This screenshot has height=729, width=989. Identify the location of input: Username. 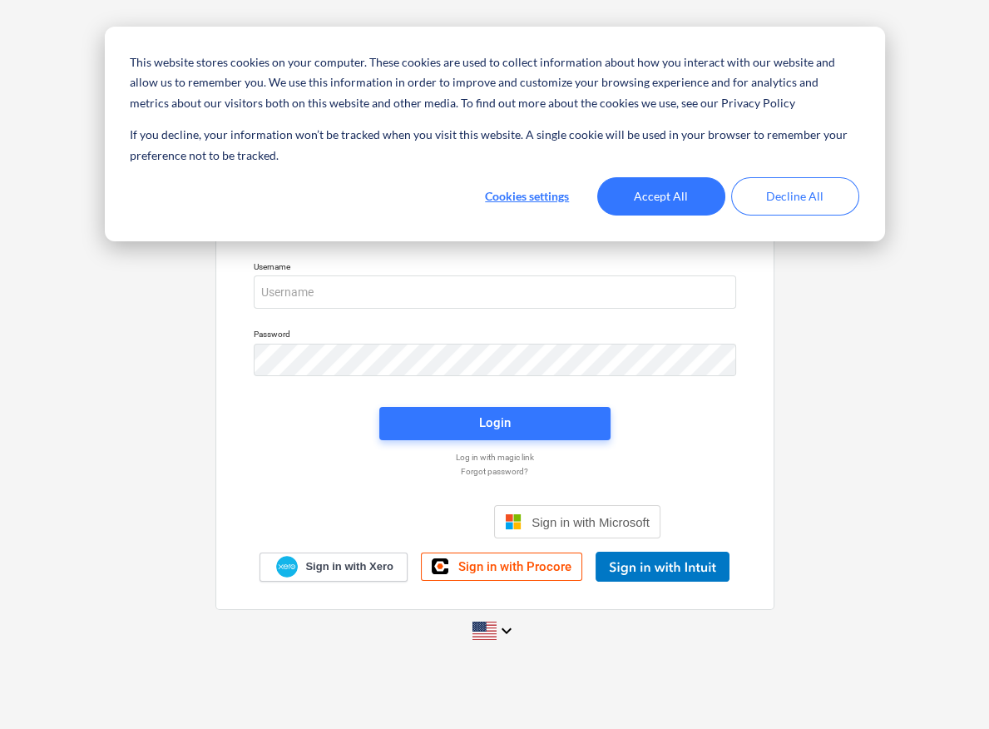
(495, 292).